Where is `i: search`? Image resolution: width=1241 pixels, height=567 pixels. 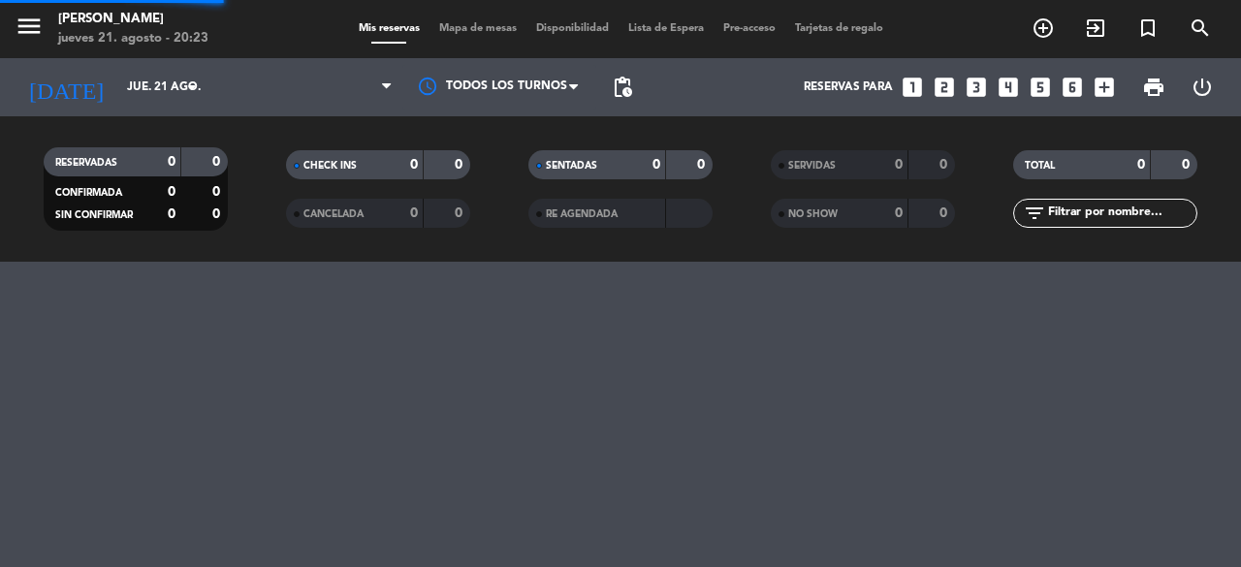 i: search is located at coordinates (1201, 28).